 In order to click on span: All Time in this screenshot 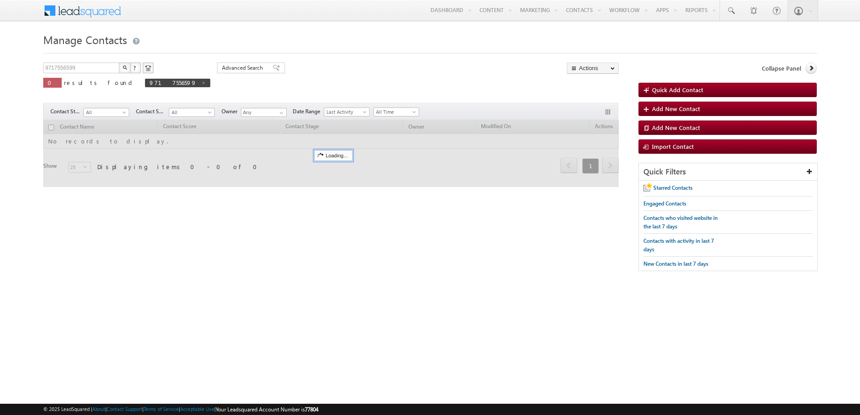, I will do `click(395, 112)`.